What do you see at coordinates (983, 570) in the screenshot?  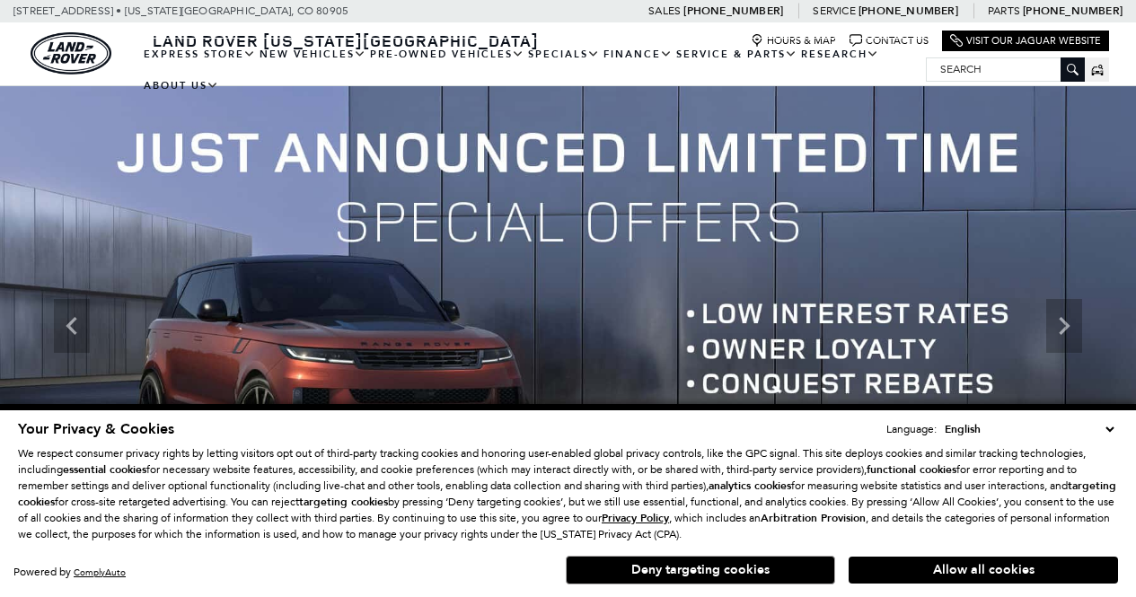 I see `button: Allow all cookies` at bounding box center [983, 570].